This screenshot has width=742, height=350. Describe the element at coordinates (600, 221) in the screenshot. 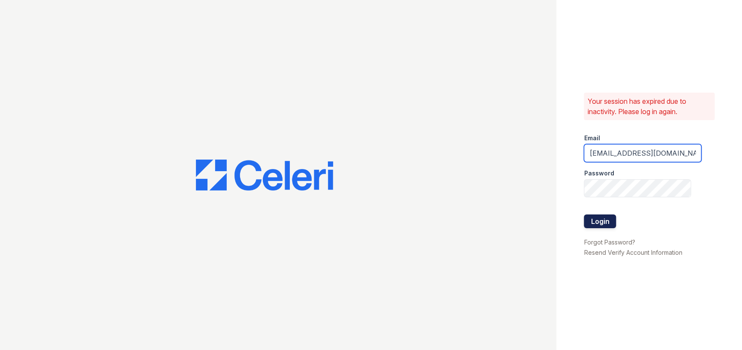

I see `button: Login` at that location.